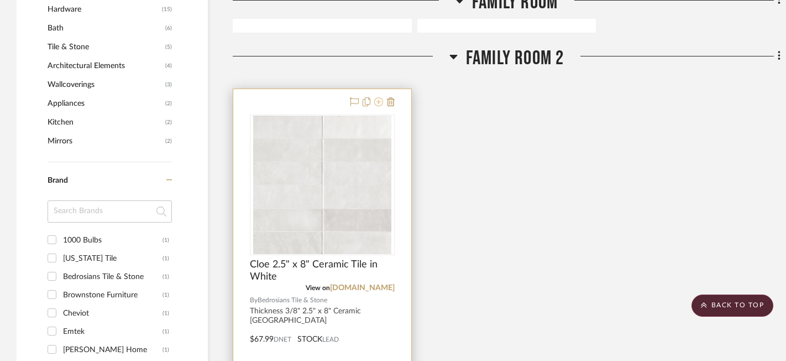  Describe the element at coordinates (110, 211) in the screenshot. I see `input: Search Brands` at that location.